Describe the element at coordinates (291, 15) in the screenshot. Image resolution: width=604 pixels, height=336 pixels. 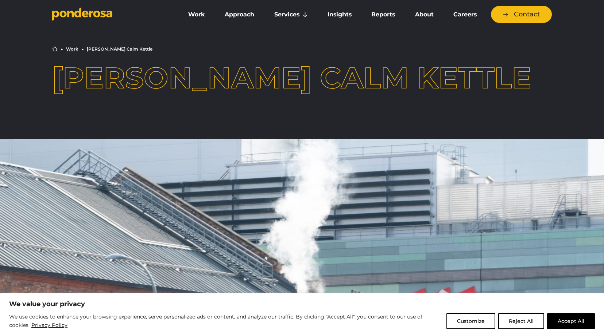
I see `a: Services` at that location.